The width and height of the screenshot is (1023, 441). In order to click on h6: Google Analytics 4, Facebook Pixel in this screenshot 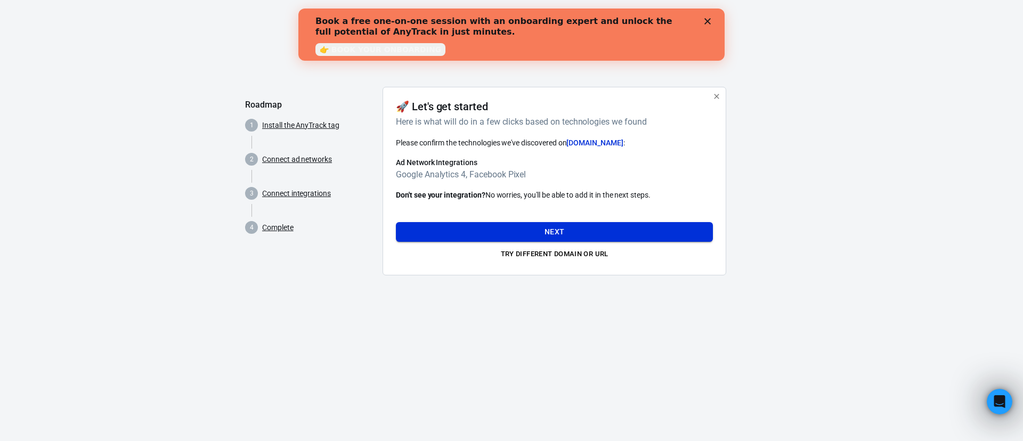, I will do `click(554, 174)`.